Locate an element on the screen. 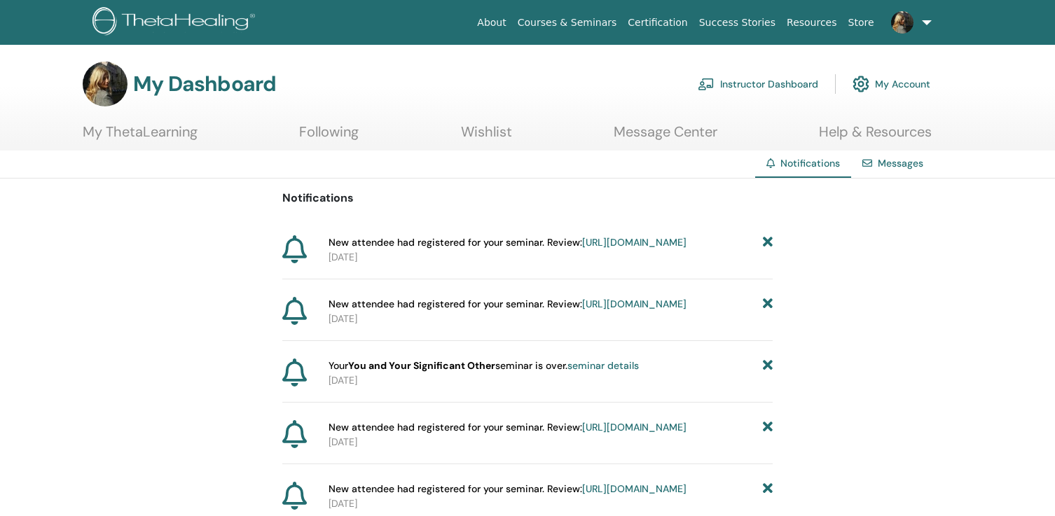  strong: You and Your Significant Other is located at coordinates (422, 366).